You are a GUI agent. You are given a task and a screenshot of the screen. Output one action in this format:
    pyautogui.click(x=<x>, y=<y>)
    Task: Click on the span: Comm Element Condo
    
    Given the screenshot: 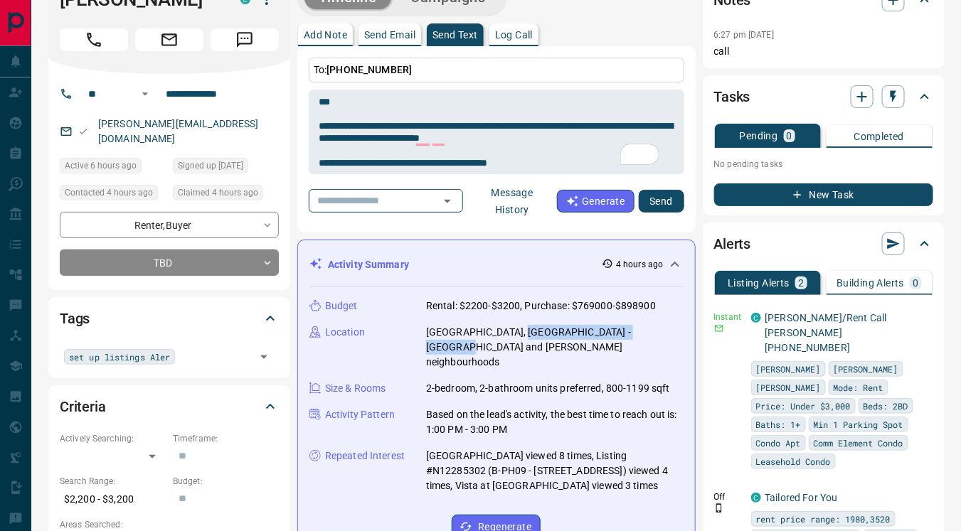 What is the action you would take?
    pyautogui.click(x=858, y=443)
    